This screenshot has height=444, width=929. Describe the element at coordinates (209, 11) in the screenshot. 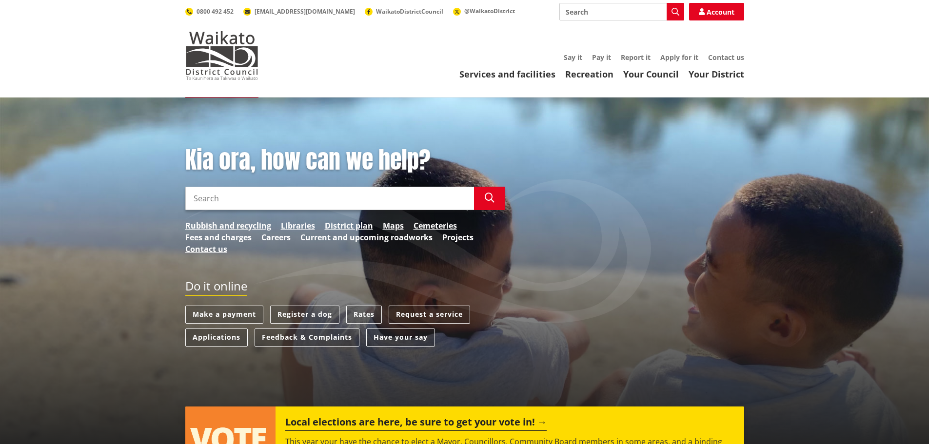

I see `a: 0800 492 452` at that location.